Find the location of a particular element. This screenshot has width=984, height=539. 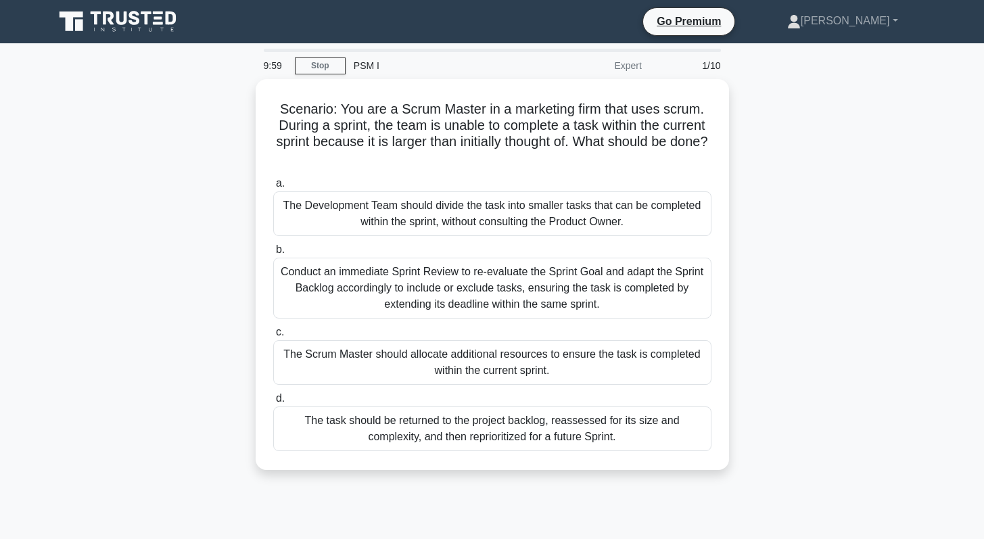

div: The task should be returned to the project backlog, reassessed for its size and complexity, and t... is located at coordinates (492, 429).